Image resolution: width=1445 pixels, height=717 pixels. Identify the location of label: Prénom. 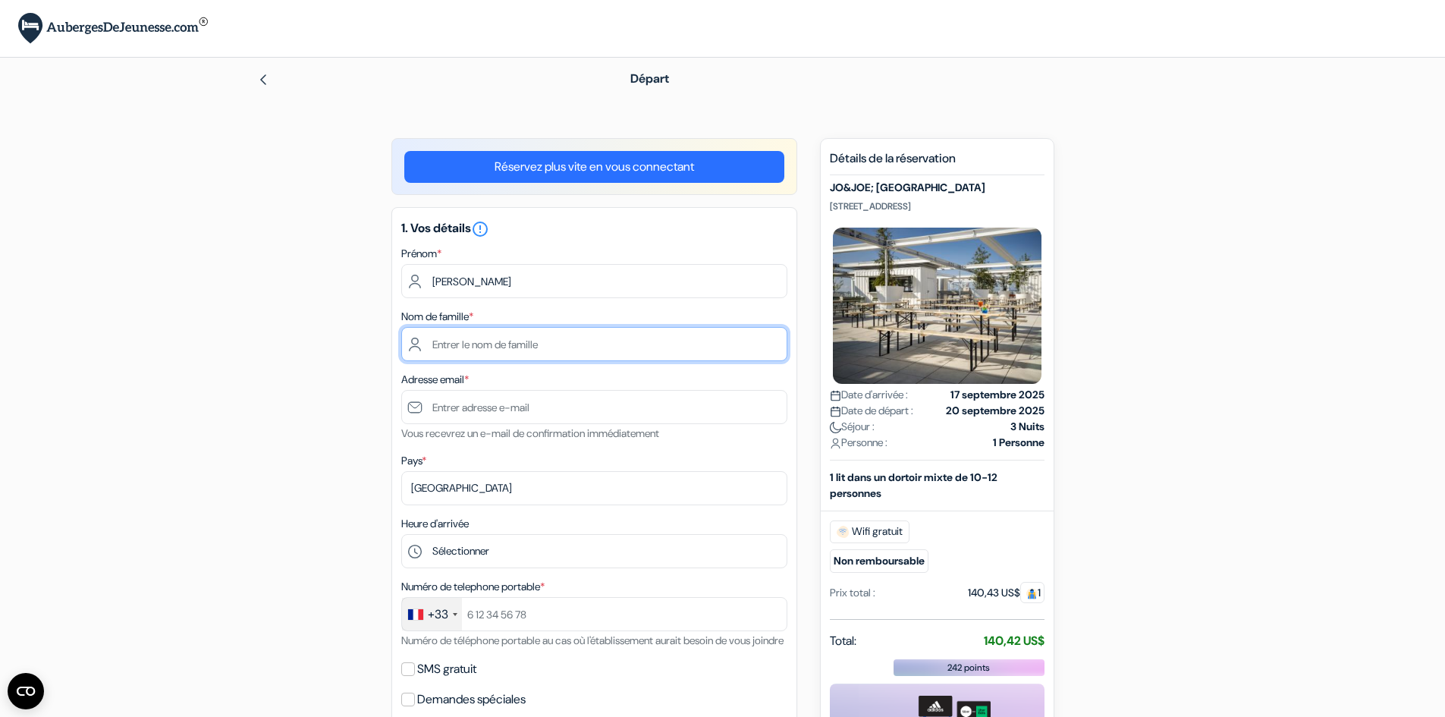
(421, 253).